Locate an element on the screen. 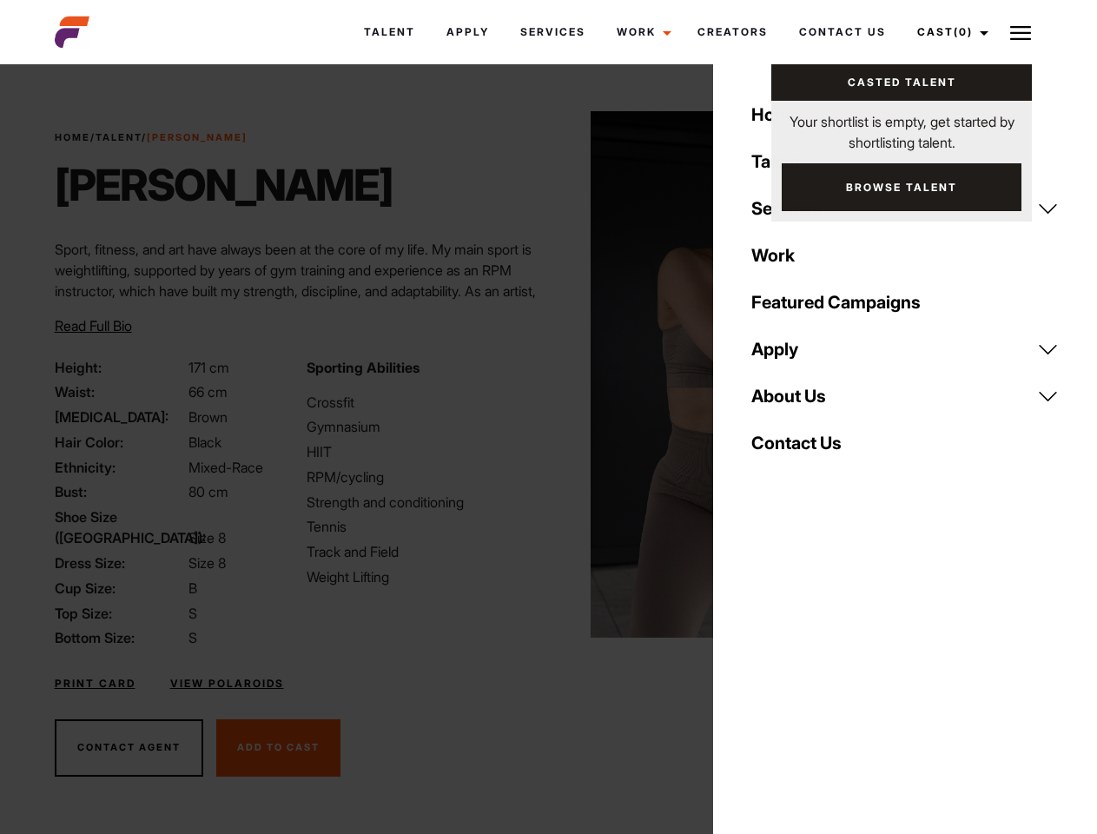  span: Hair Color: is located at coordinates (120, 442).